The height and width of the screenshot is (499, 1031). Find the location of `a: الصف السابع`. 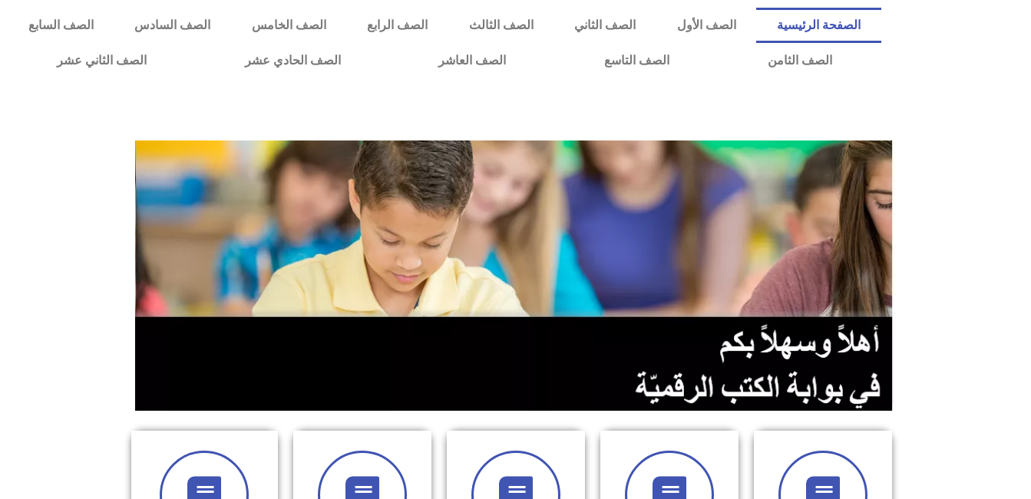

a: الصف السابع is located at coordinates (61, 25).